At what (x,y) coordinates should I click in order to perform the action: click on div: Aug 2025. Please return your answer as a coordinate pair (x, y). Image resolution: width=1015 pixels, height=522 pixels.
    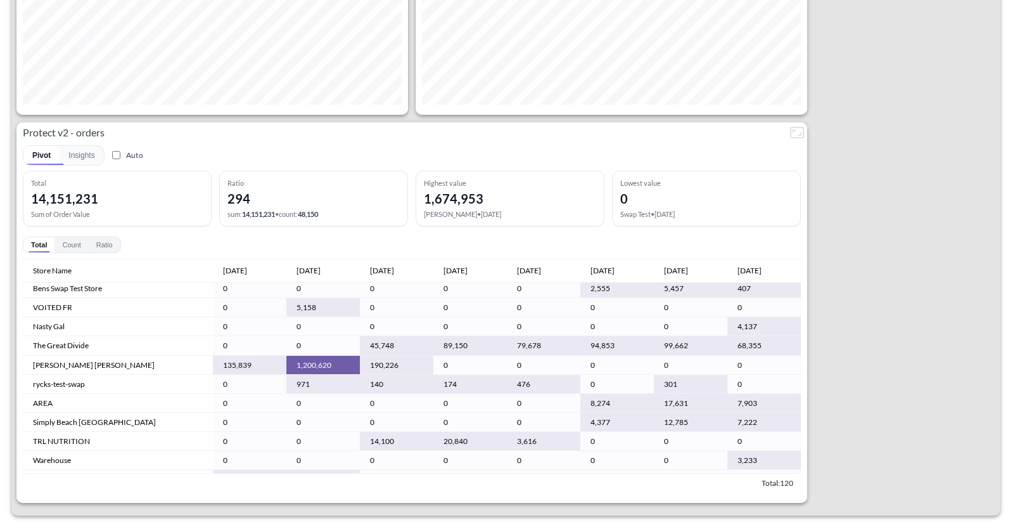
    Looking at the image, I should click on (676, 271).